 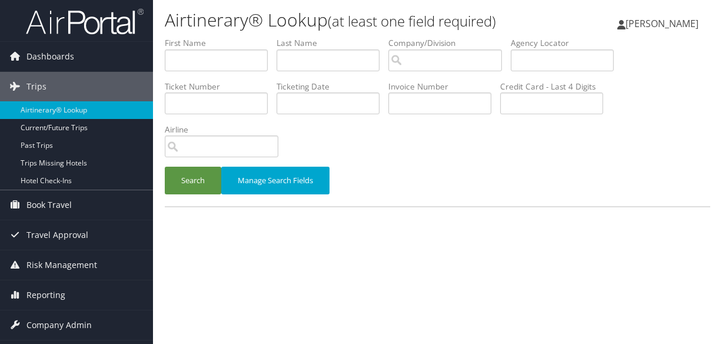 I want to click on img: airportal-logo.png, so click(x=85, y=21).